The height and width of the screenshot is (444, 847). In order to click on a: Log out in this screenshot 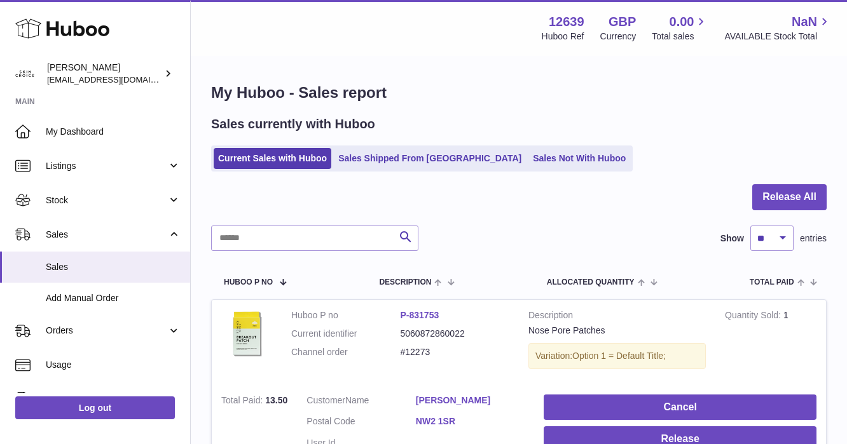, I will do `click(95, 408)`.